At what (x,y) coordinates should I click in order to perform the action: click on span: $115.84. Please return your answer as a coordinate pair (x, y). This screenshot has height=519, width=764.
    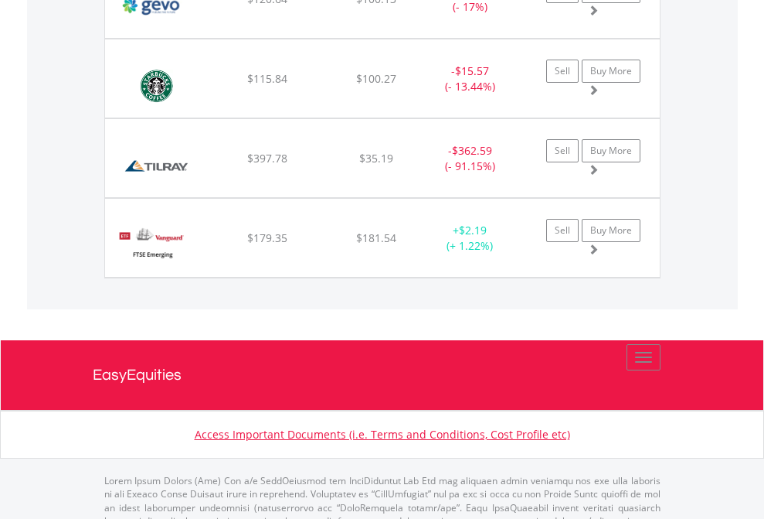
    Looking at the image, I should click on (267, 78).